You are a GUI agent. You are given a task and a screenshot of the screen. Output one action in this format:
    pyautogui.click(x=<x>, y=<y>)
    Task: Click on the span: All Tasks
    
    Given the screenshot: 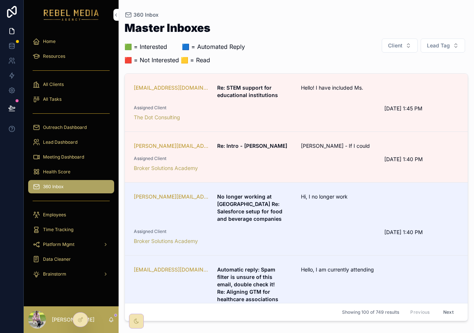 What is the action you would take?
    pyautogui.click(x=52, y=99)
    